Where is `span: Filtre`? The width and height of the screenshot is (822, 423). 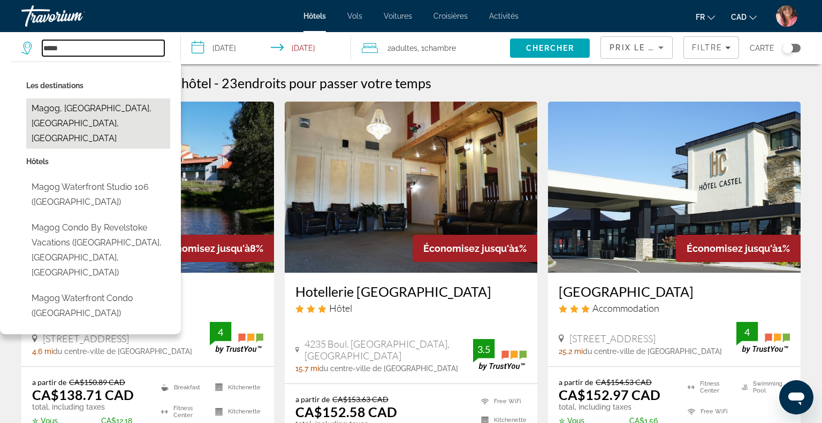
span: Filtre is located at coordinates (707, 48).